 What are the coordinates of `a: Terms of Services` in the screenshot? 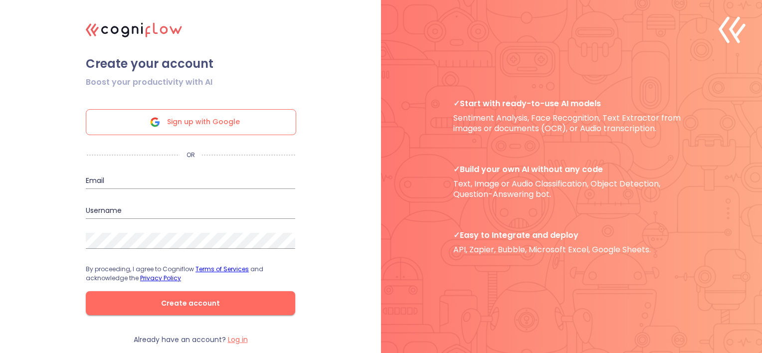 It's located at (222, 269).